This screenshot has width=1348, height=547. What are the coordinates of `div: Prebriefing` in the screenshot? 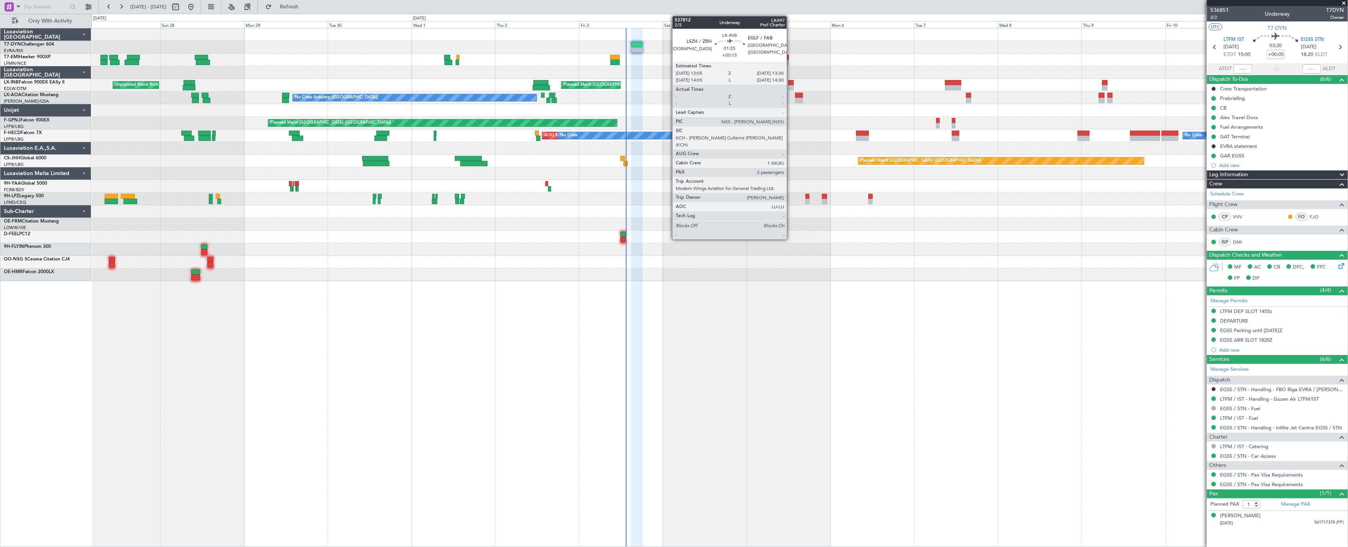 It's located at (1232, 98).